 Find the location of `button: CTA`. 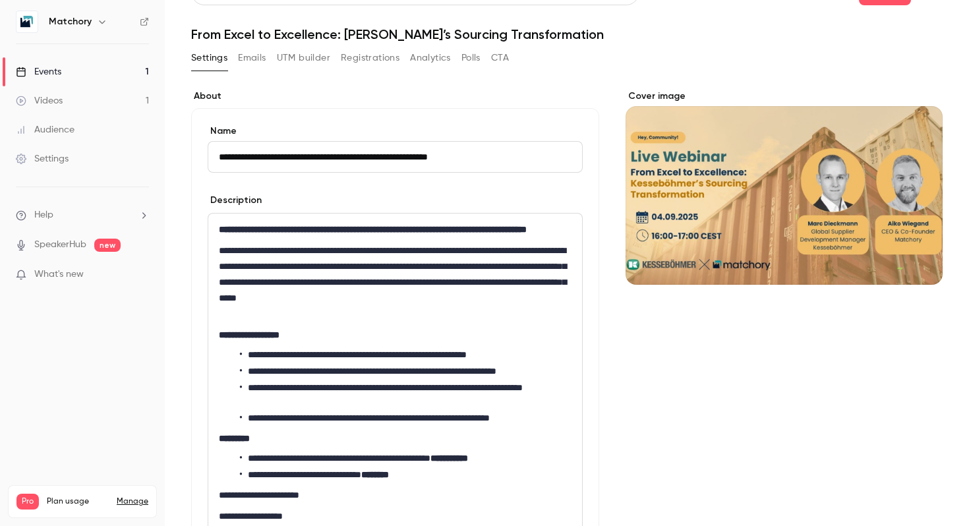

button: CTA is located at coordinates (500, 58).